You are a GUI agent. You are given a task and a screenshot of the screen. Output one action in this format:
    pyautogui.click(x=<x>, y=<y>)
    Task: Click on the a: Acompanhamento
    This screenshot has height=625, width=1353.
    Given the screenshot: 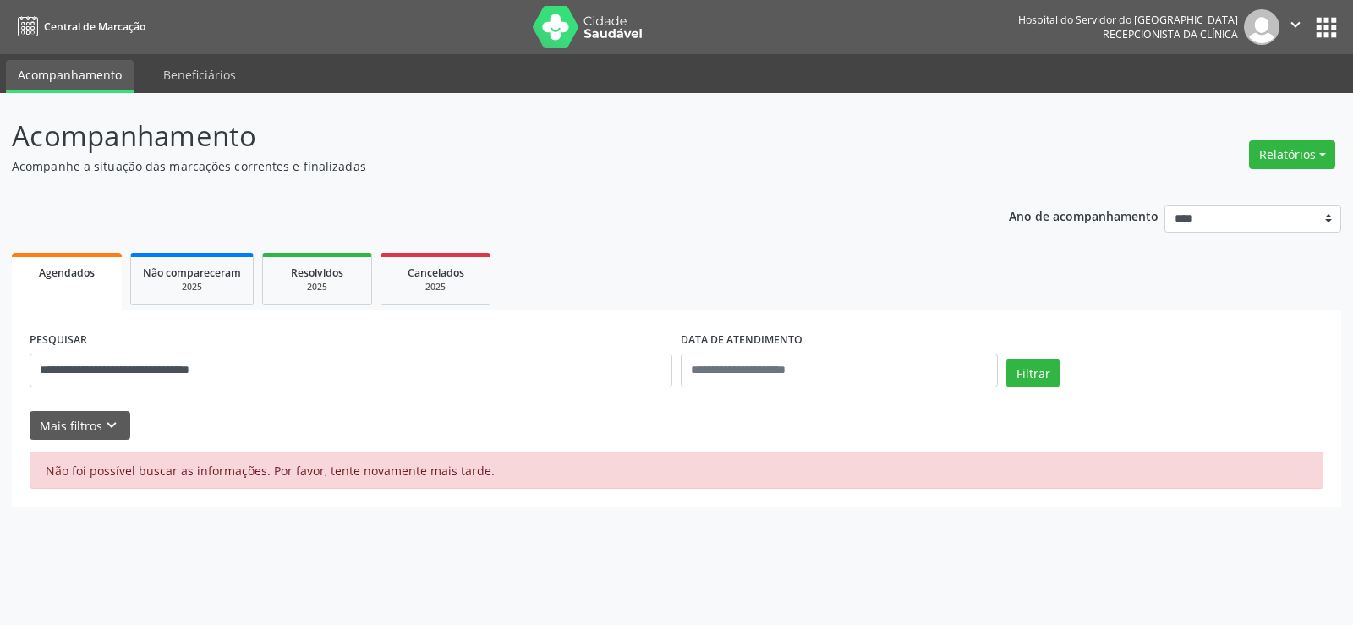 What is the action you would take?
    pyautogui.click(x=69, y=76)
    